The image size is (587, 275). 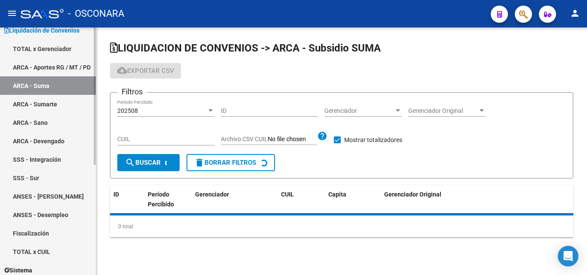 I want to click on span: Exportar CSV, so click(x=145, y=71).